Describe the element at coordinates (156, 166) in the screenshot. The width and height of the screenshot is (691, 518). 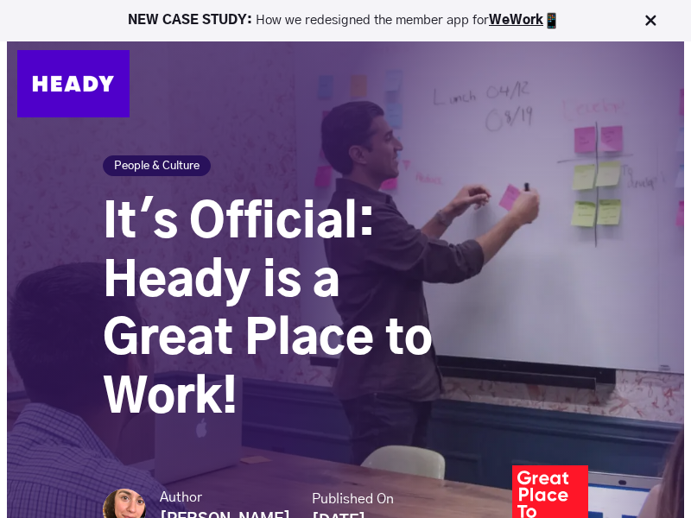
I see `a: People & Culture` at that location.